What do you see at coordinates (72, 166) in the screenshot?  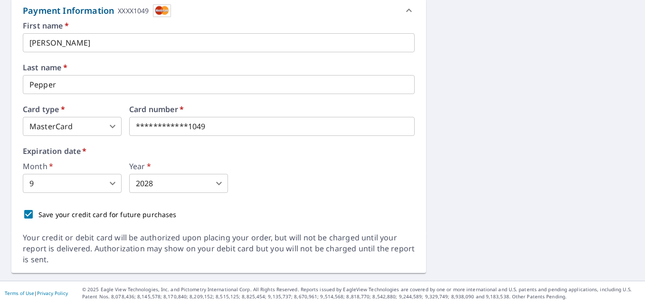 I see `label: Month` at bounding box center [72, 166].